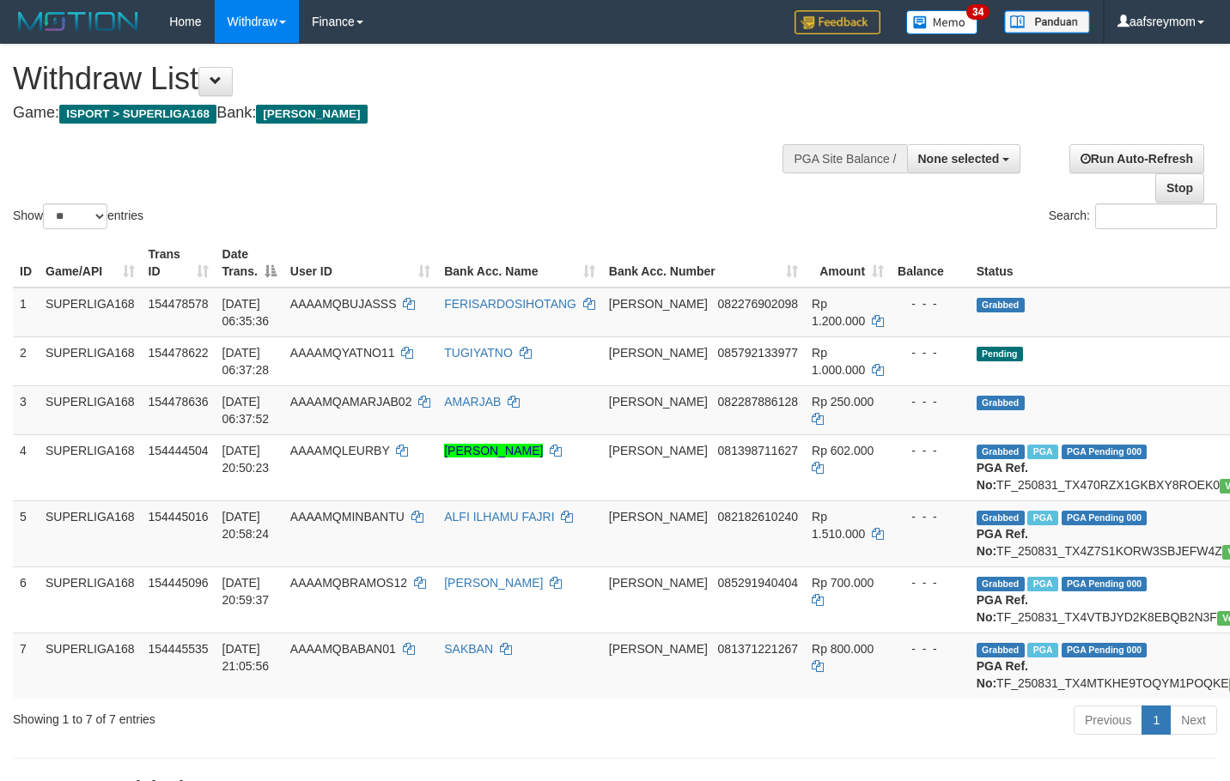 Image resolution: width=1230 pixels, height=781 pixels. I want to click on td: 2, so click(26, 361).